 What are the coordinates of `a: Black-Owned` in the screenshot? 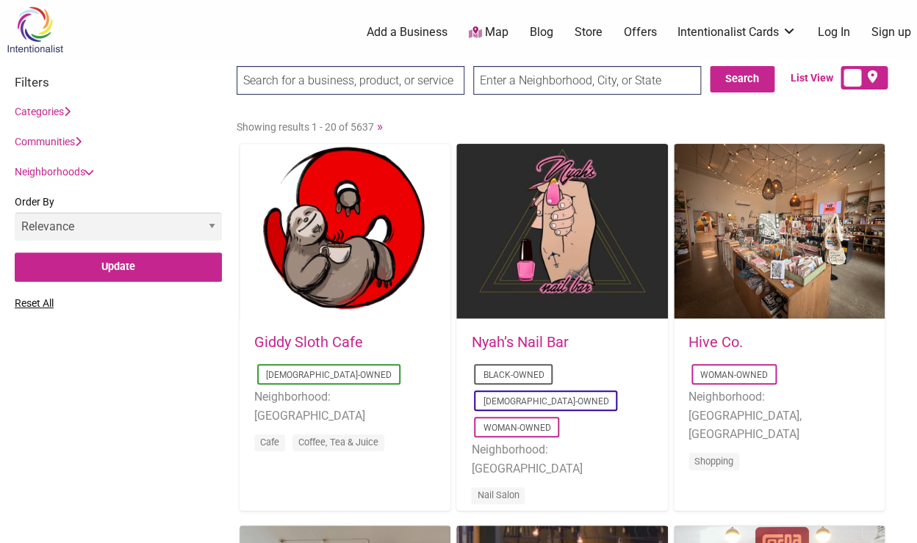 It's located at (513, 375).